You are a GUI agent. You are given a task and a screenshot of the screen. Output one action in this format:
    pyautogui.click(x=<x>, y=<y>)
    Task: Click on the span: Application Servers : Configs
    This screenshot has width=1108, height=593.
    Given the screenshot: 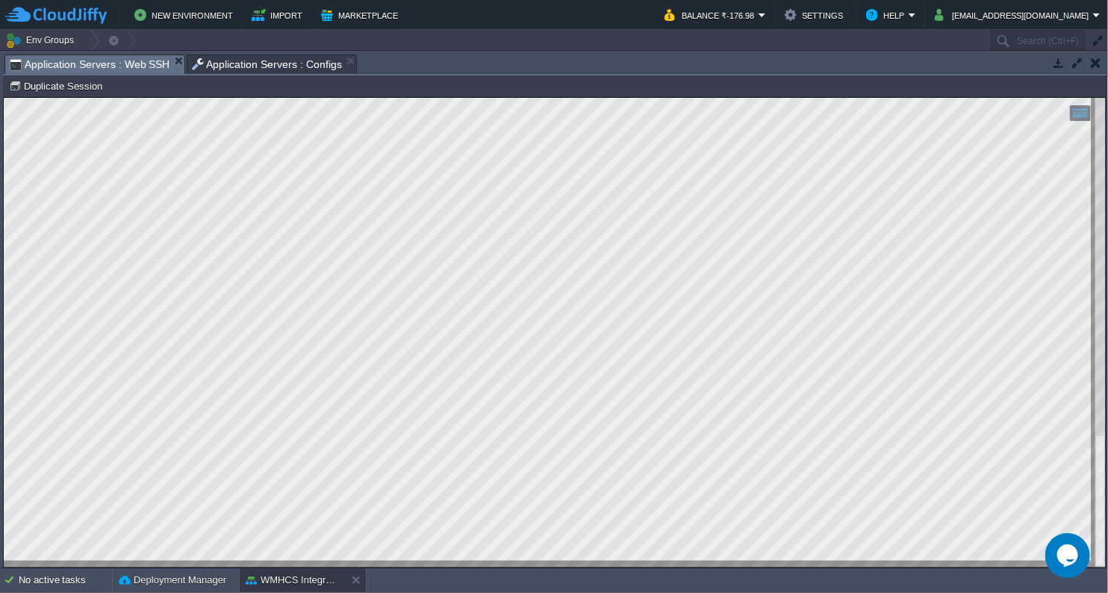 What is the action you would take?
    pyautogui.click(x=267, y=64)
    